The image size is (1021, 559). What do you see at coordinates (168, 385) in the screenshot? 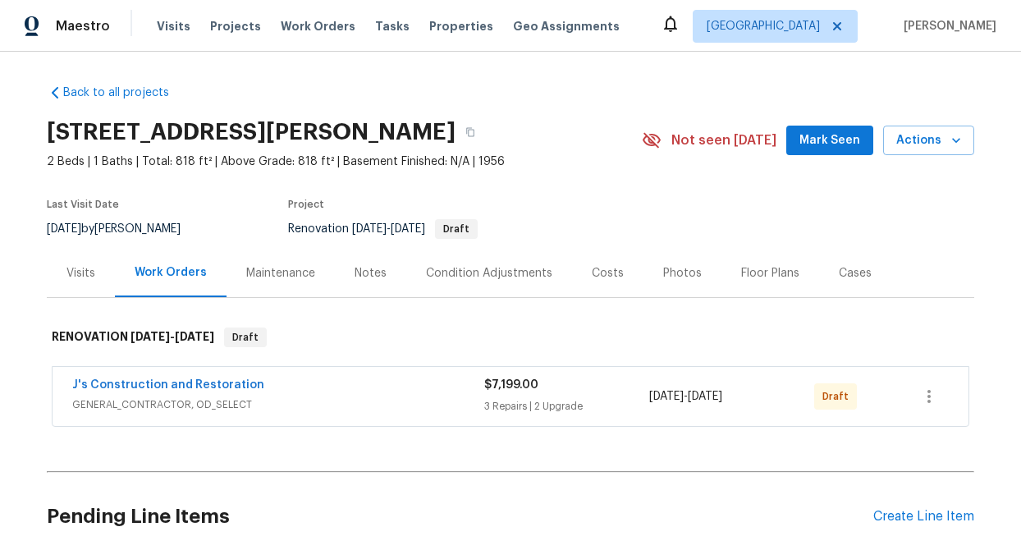
I see `a: J's Construction and Restoration` at bounding box center [168, 385].